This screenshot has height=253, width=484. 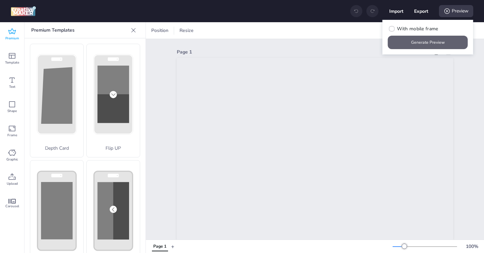 I want to click on div: Tabs, so click(x=160, y=246).